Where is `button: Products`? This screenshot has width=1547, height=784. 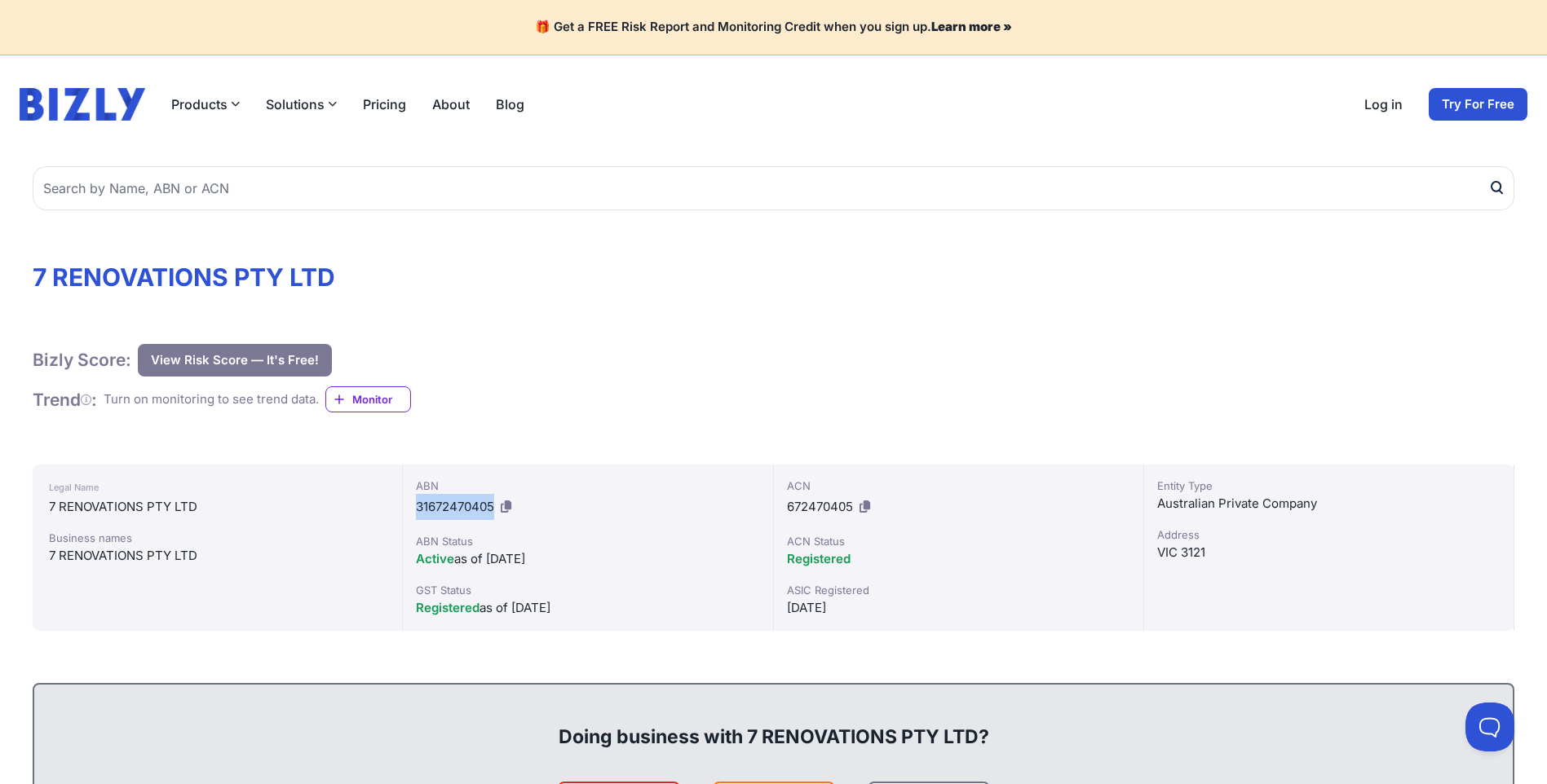
button: Products is located at coordinates (206, 104).